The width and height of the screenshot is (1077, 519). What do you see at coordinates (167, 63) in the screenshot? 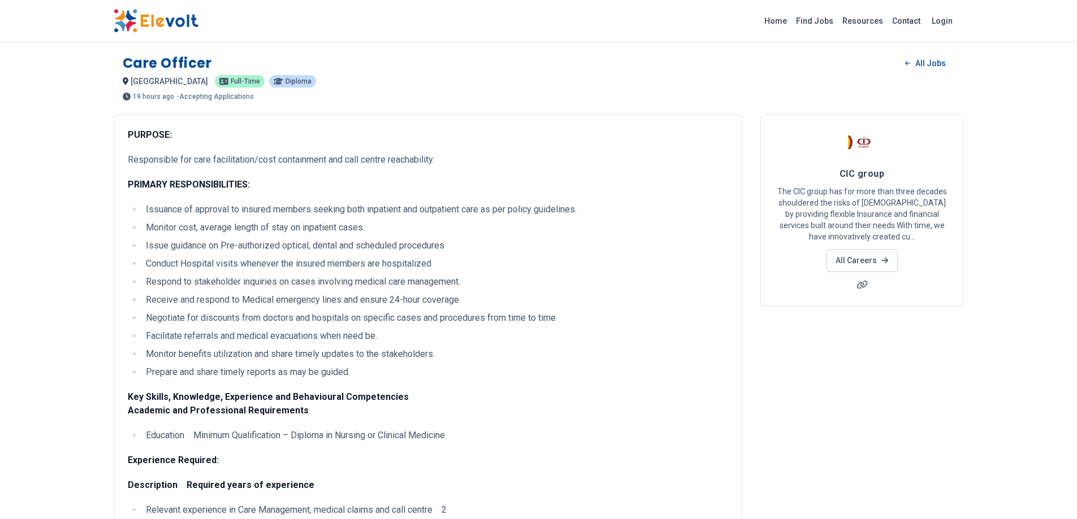
I see `h1: Care Officer` at bounding box center [167, 63].